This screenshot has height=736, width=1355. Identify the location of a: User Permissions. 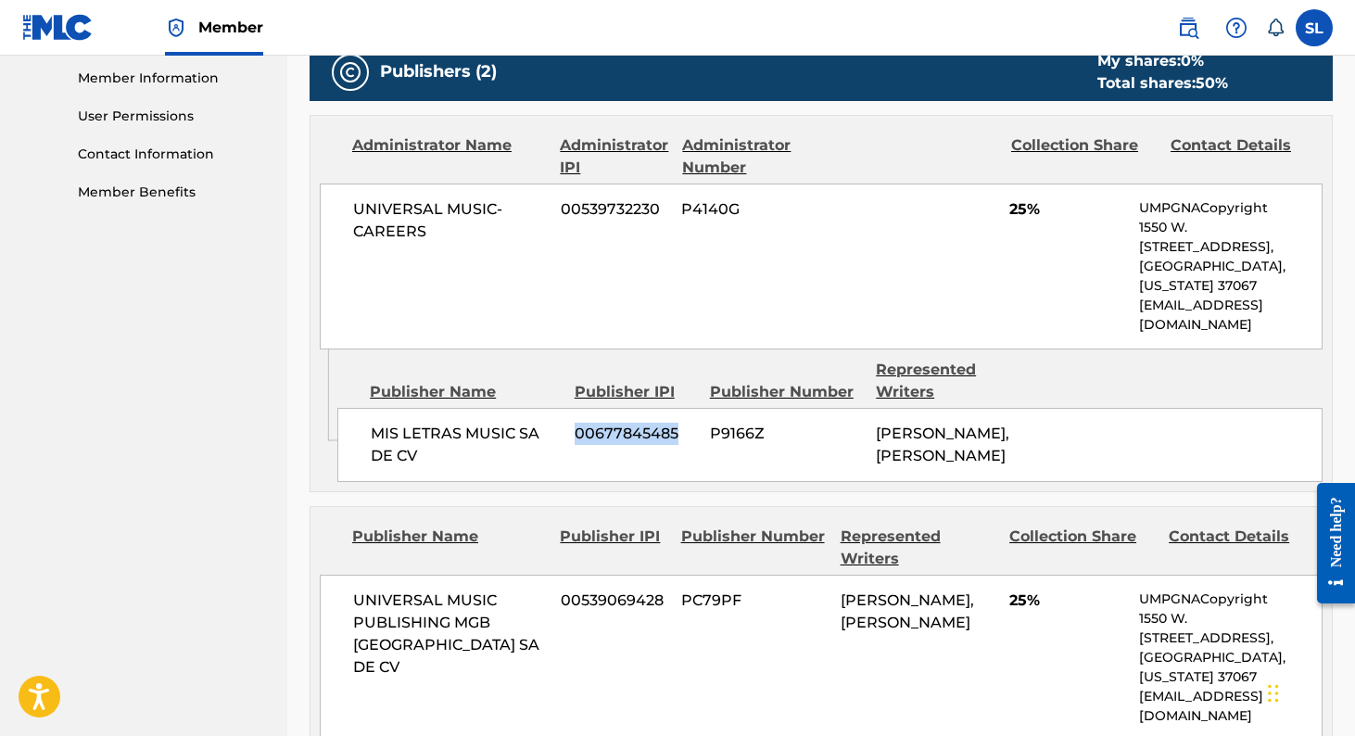
(171, 116).